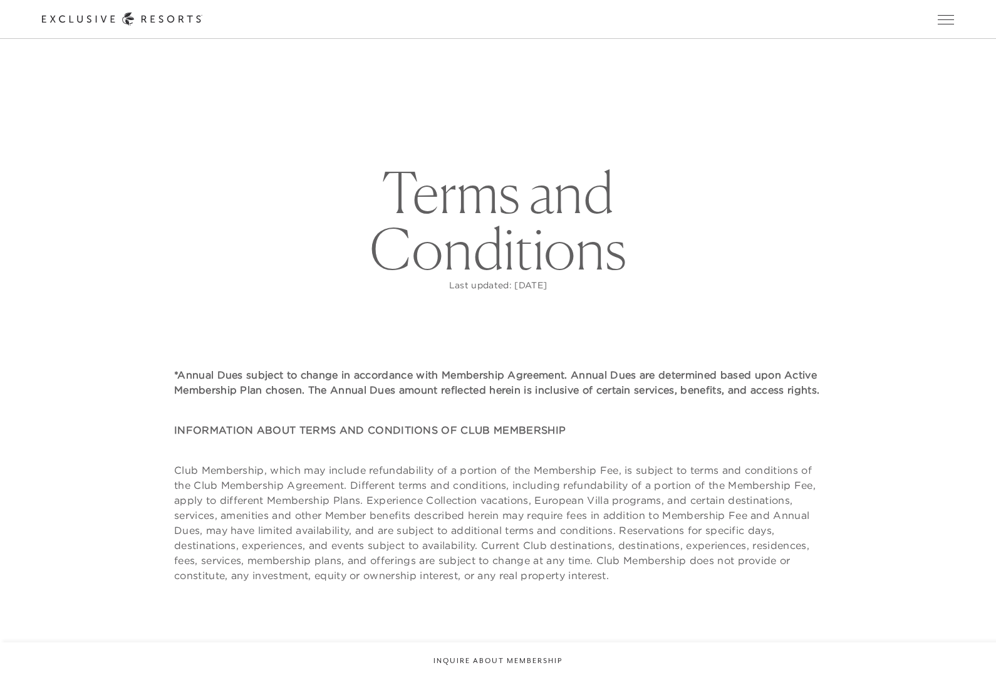  Describe the element at coordinates (498, 522) in the screenshot. I see `p: Club Membership, which may include refundability of a portion of the Membership Fee, is subject t...` at that location.